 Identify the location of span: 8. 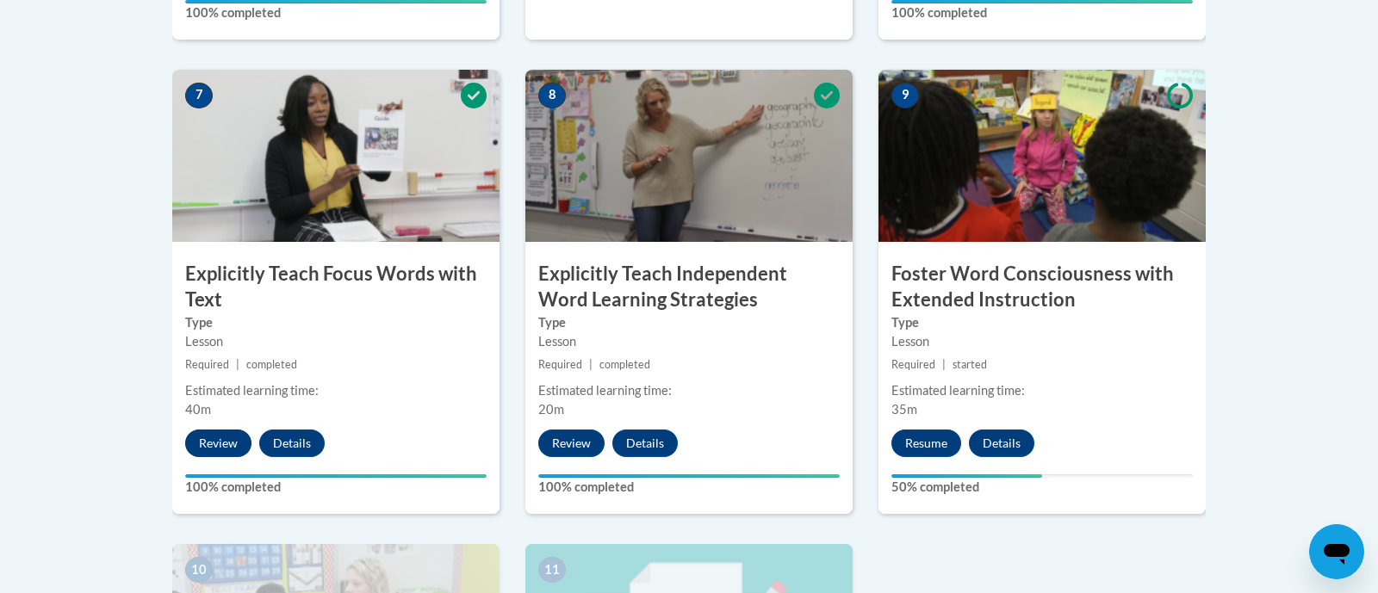
(552, 96).